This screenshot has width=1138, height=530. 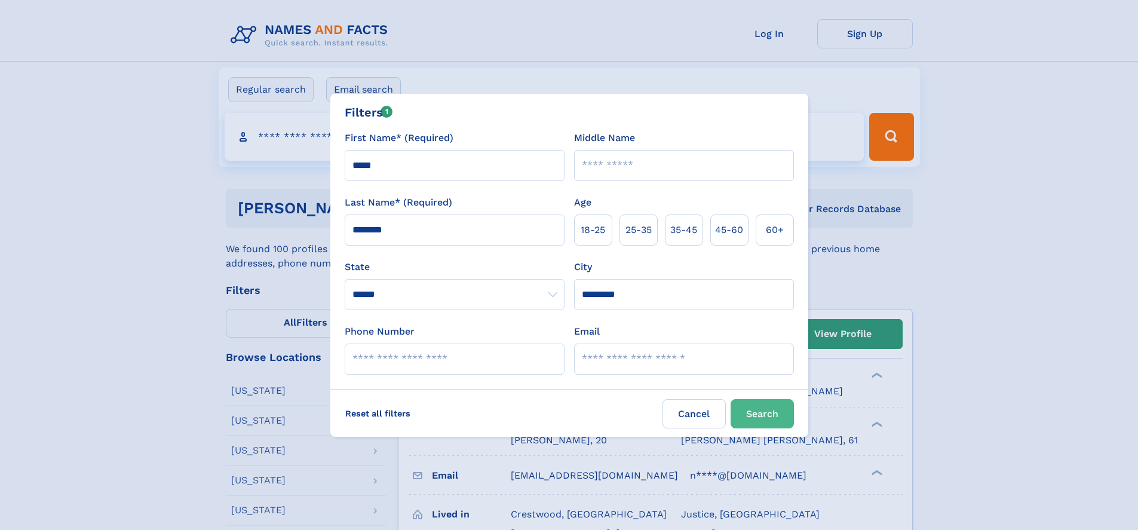 I want to click on span: 35‑45, so click(x=683, y=230).